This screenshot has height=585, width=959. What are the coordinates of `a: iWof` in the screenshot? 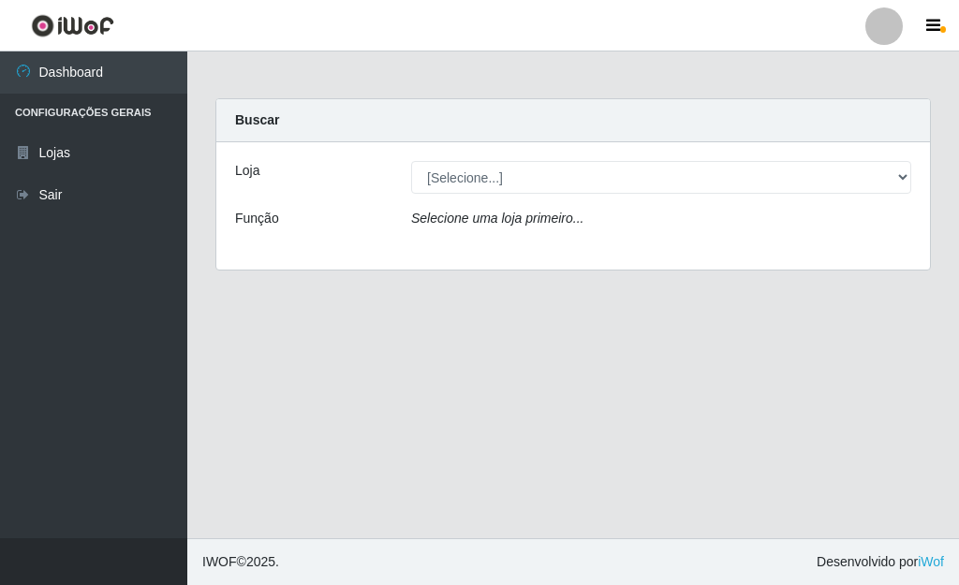 It's located at (931, 562).